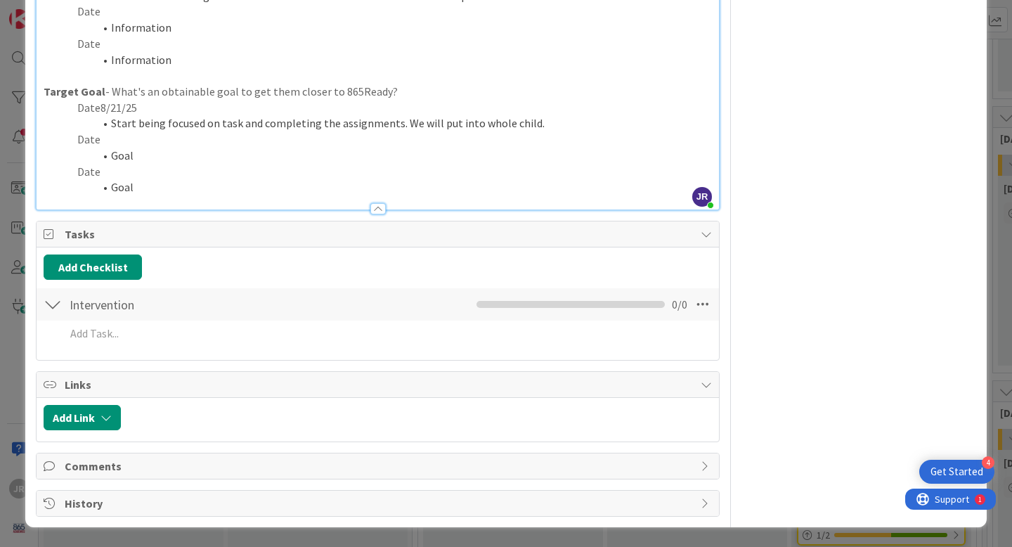 This screenshot has width=1012, height=547. What do you see at coordinates (378, 91) in the screenshot?
I see `p: - What's an obtainable goal to get them closer to 865Ready?` at bounding box center [378, 91].